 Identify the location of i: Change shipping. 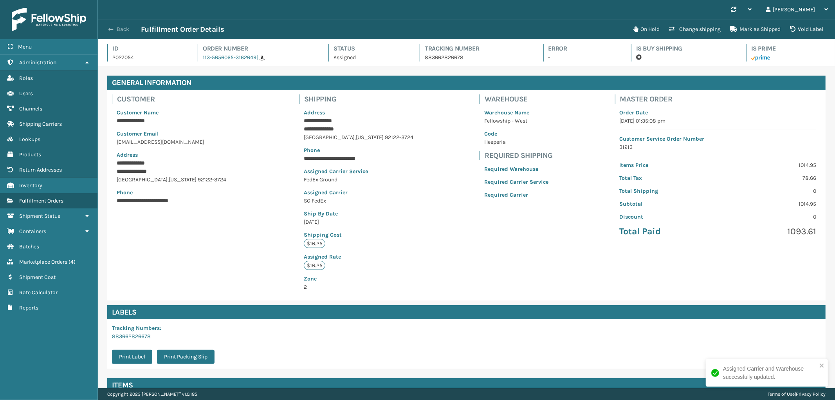
(672, 29).